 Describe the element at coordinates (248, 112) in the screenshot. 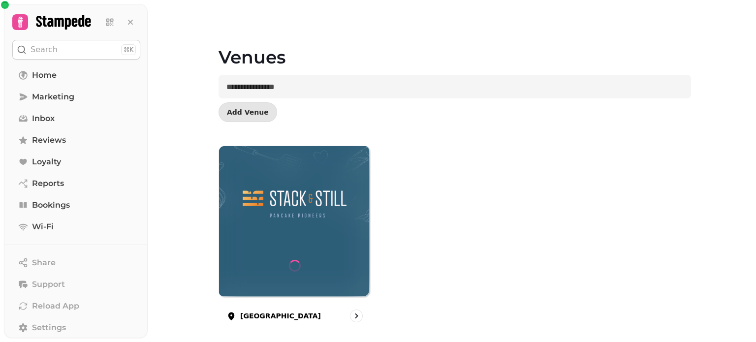

I see `span: Add Venue` at that location.